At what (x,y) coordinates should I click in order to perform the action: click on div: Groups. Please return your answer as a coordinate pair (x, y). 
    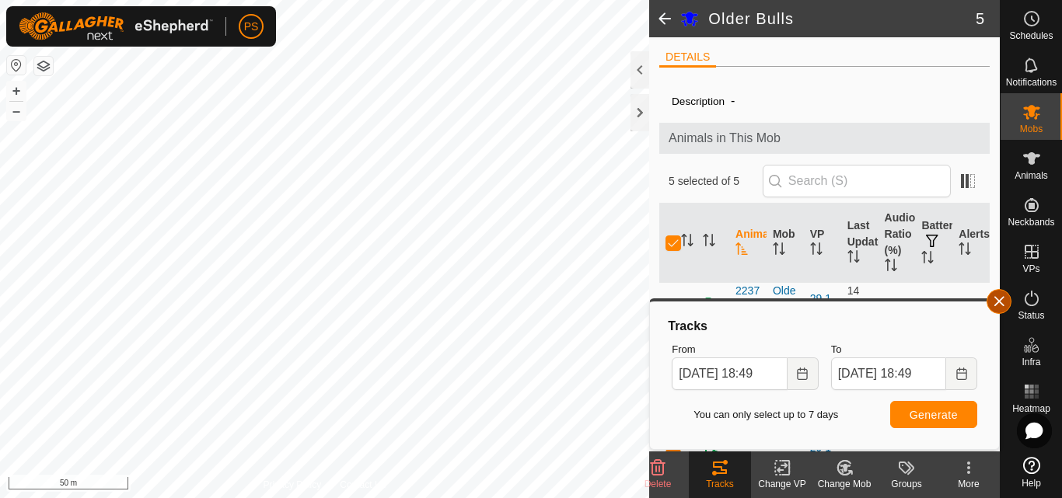
    Looking at the image, I should click on (907, 484).